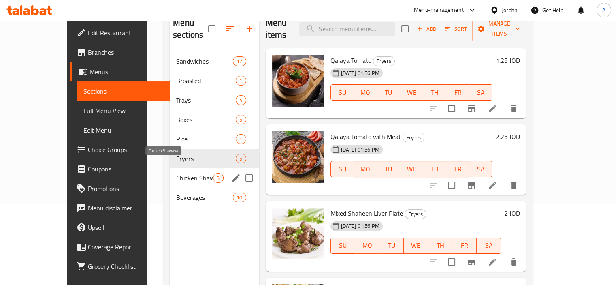 Image resolution: width=616 pixels, height=285 pixels. Describe the element at coordinates (126, 72) in the screenshot. I see `span: Menus` at that location.